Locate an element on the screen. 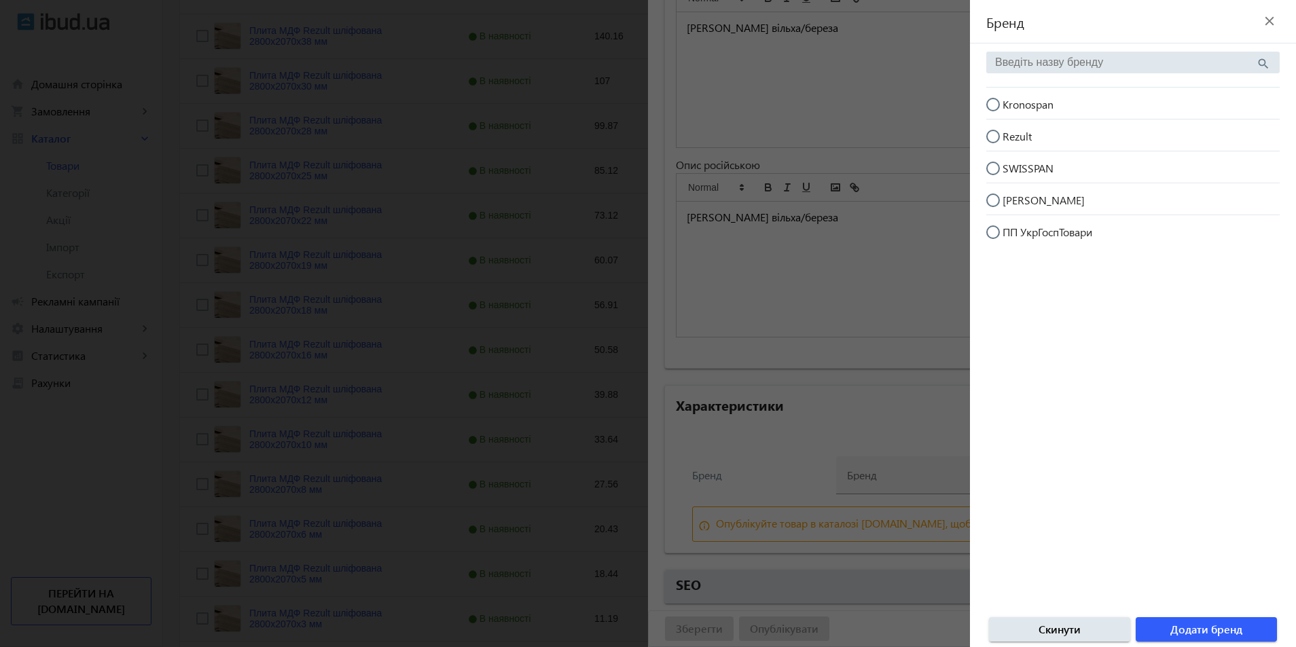 The height and width of the screenshot is (647, 1296). span: Скинути is located at coordinates (1059, 630).